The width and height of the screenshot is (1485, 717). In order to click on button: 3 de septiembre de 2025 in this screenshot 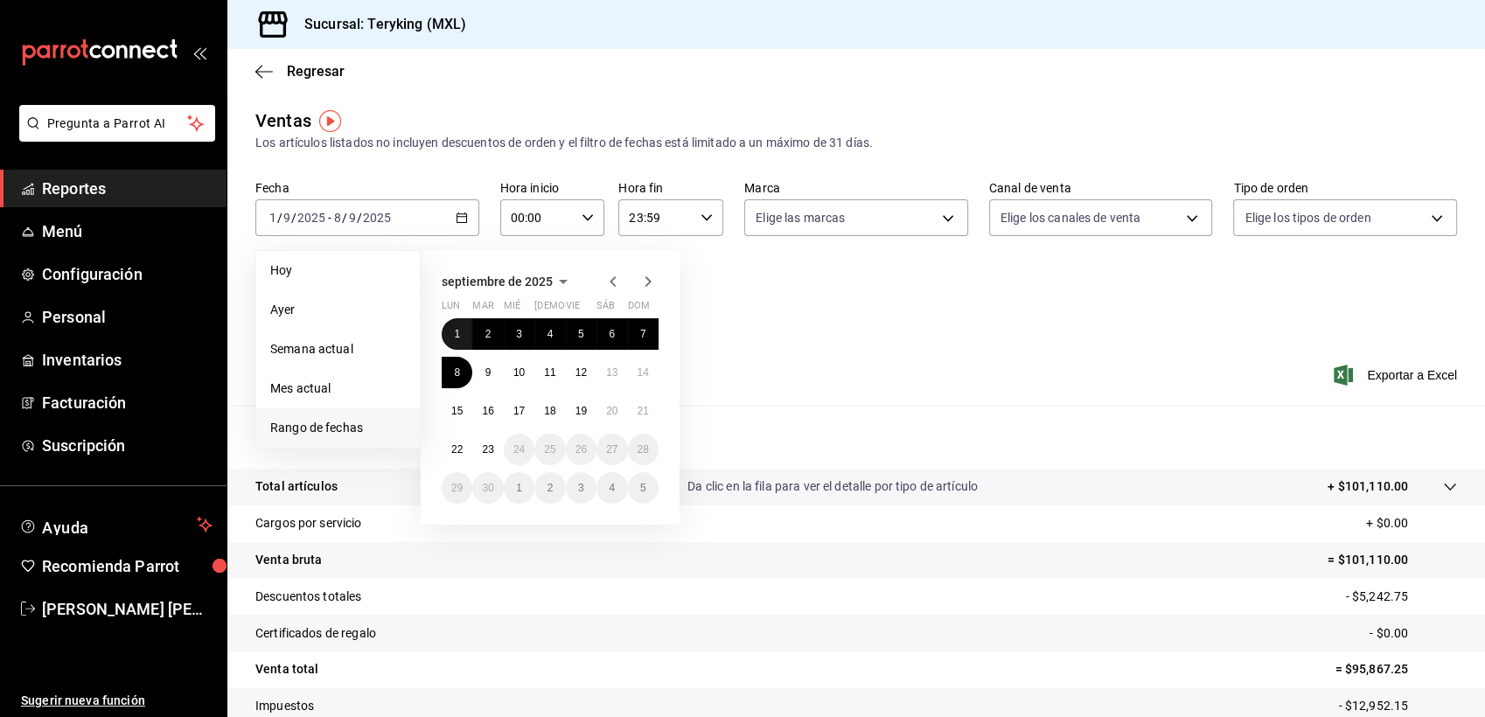, I will do `click(519, 334)`.